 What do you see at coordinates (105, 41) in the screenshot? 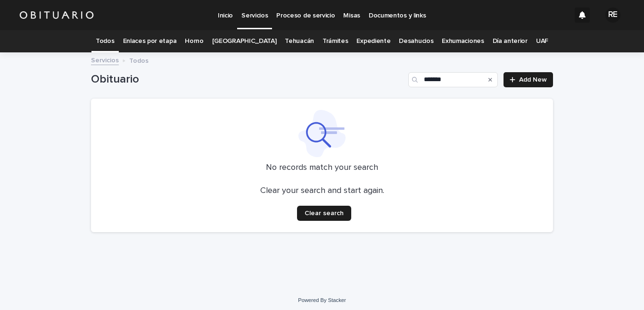
I see `a: Todos` at bounding box center [105, 41].